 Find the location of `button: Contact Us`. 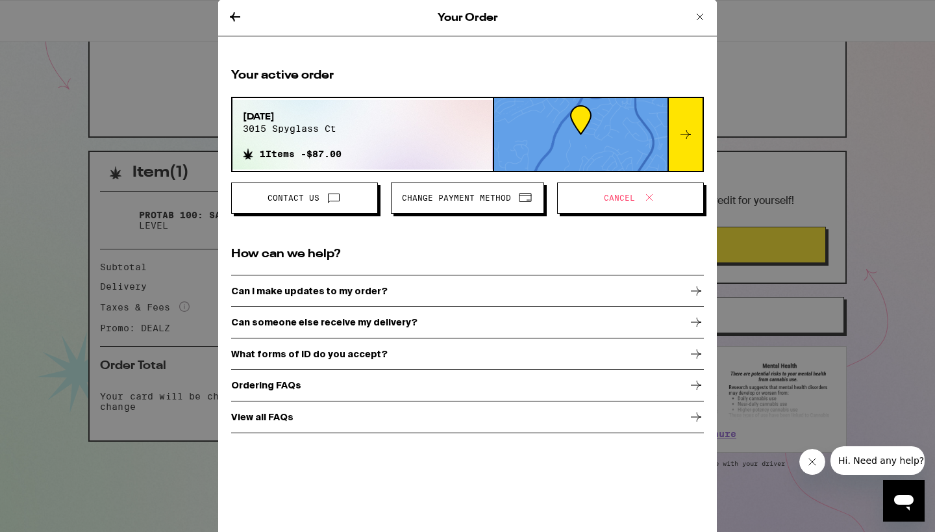

button: Contact Us is located at coordinates (305, 198).